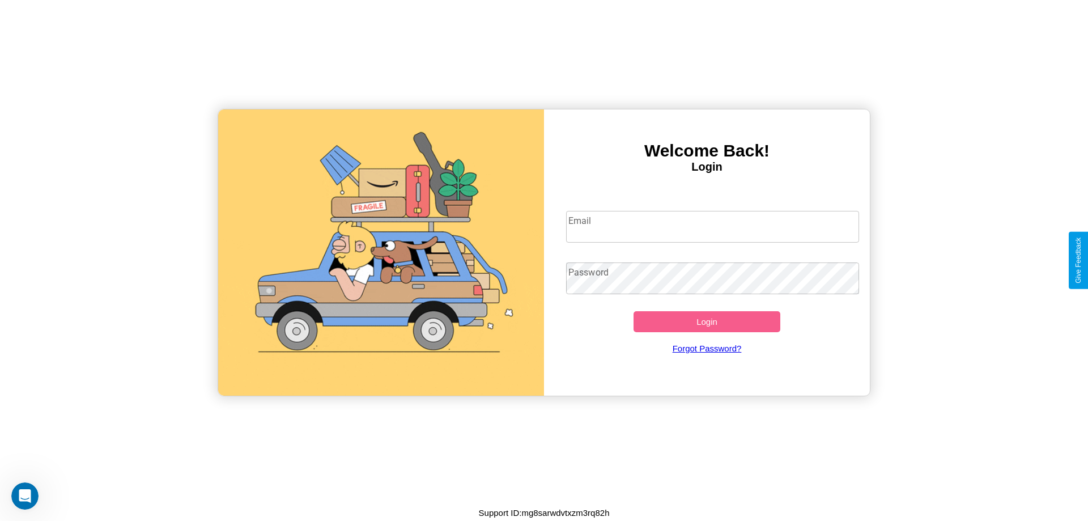  I want to click on a: Forgot Password?, so click(707, 348).